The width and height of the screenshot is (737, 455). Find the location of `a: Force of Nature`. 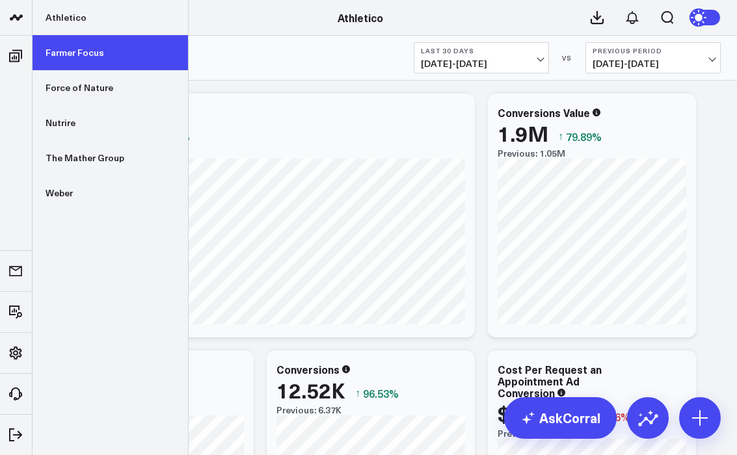

a: Force of Nature is located at coordinates (110, 88).